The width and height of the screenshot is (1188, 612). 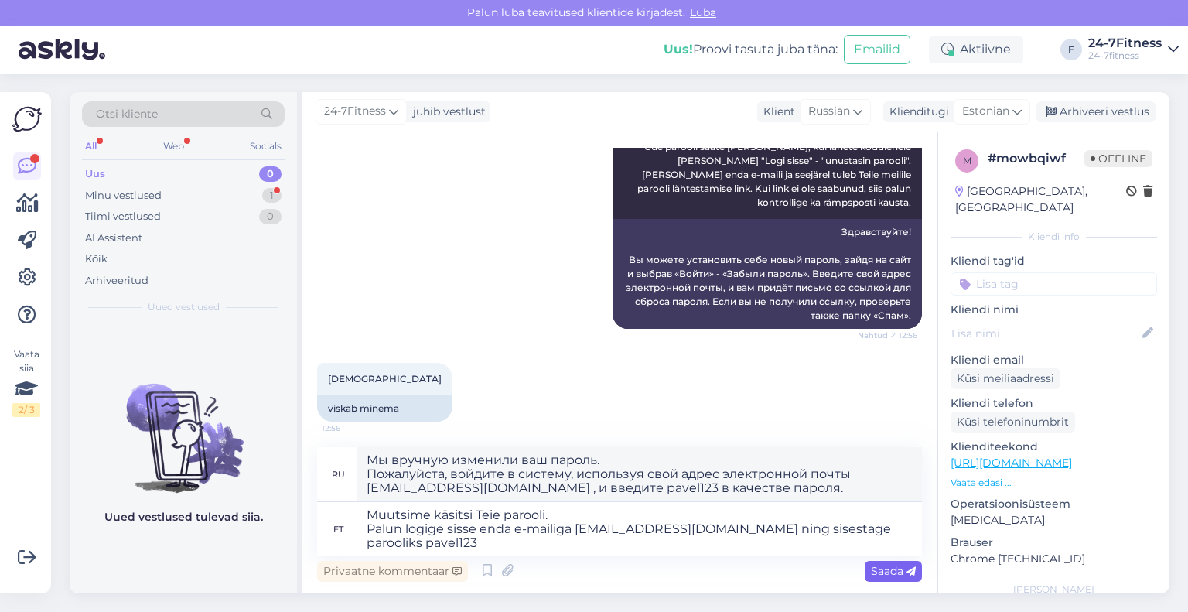 What do you see at coordinates (877, 50) in the screenshot?
I see `button: Emailid` at bounding box center [877, 50].